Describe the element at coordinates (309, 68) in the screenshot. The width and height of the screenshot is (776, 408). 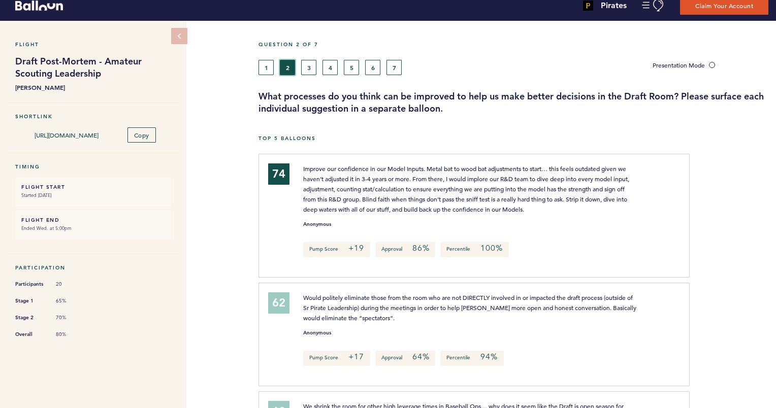
I see `button: 3` at that location.